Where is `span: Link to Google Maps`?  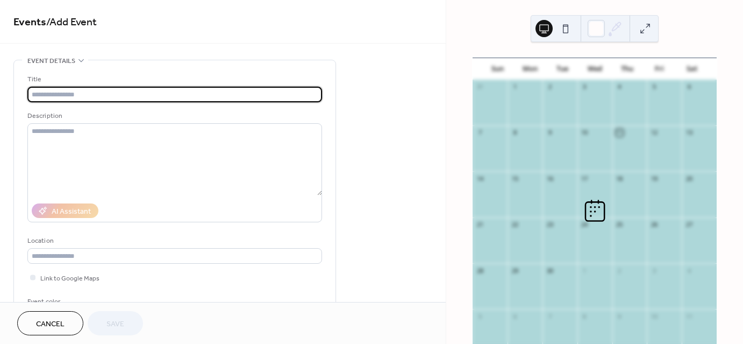 span: Link to Google Maps is located at coordinates (70, 278).